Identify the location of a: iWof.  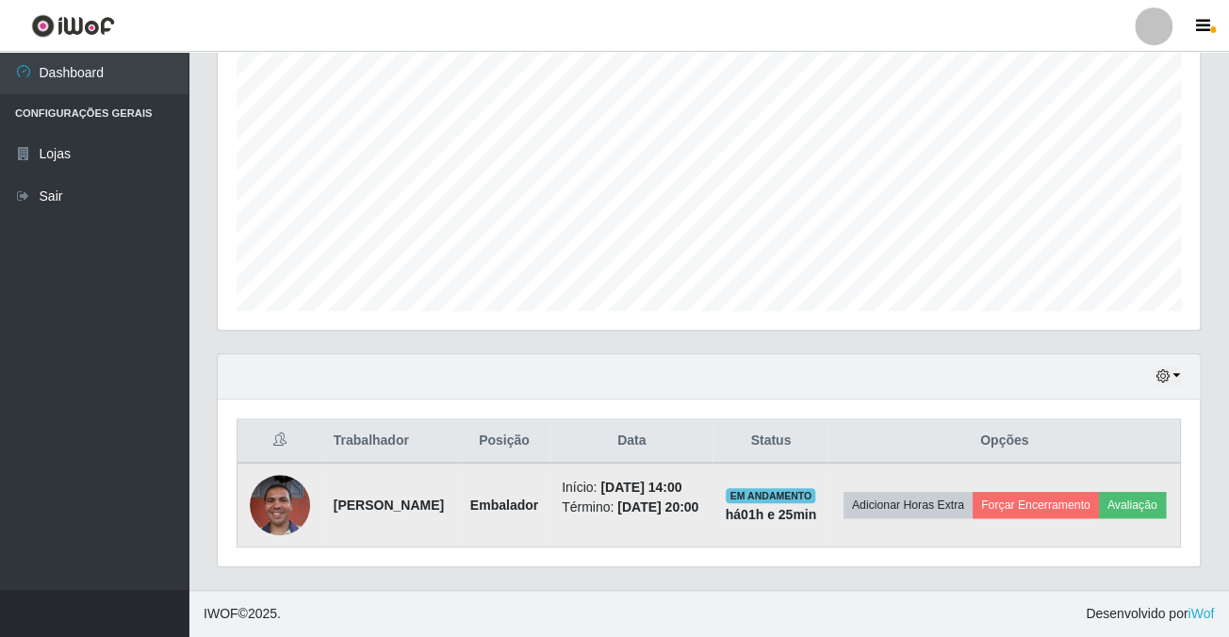
(1201, 614).